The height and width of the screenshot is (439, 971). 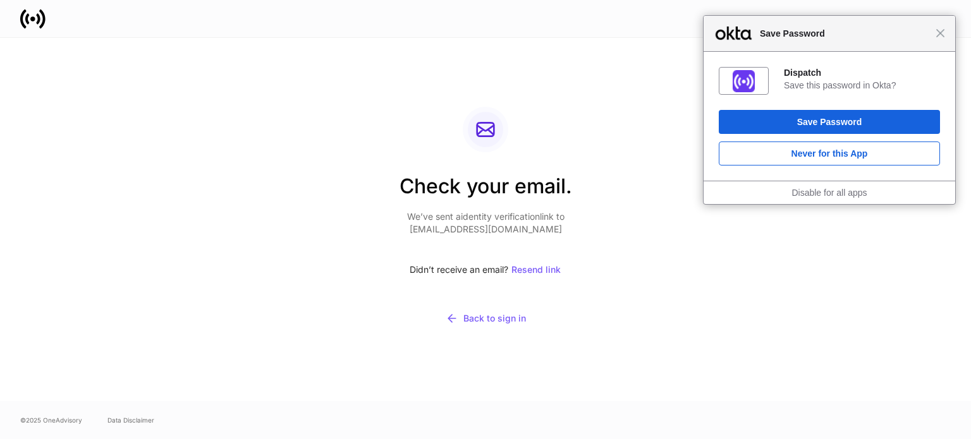 I want to click on div: Dispatch, so click(x=862, y=73).